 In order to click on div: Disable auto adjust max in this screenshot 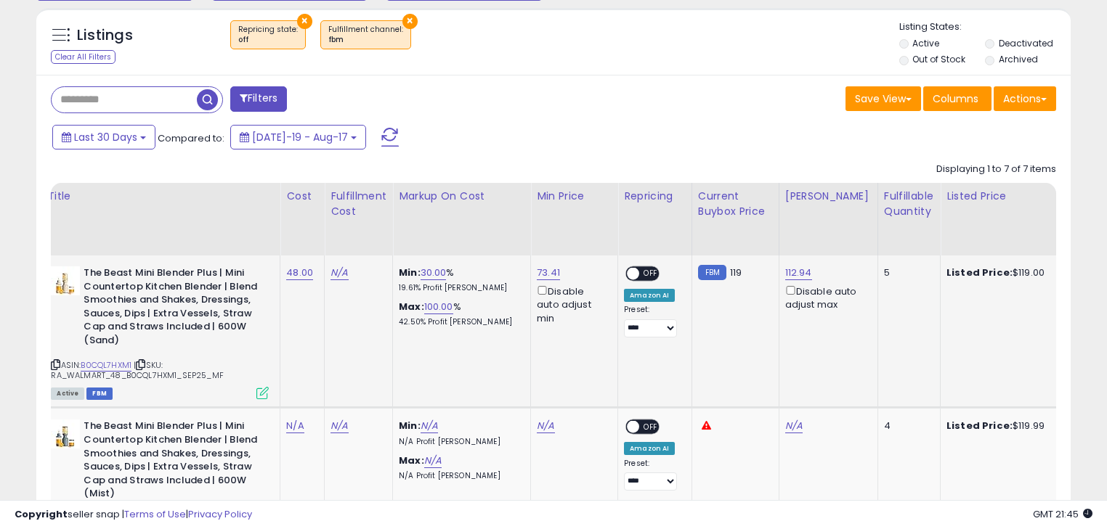, I will do `click(826, 297)`.